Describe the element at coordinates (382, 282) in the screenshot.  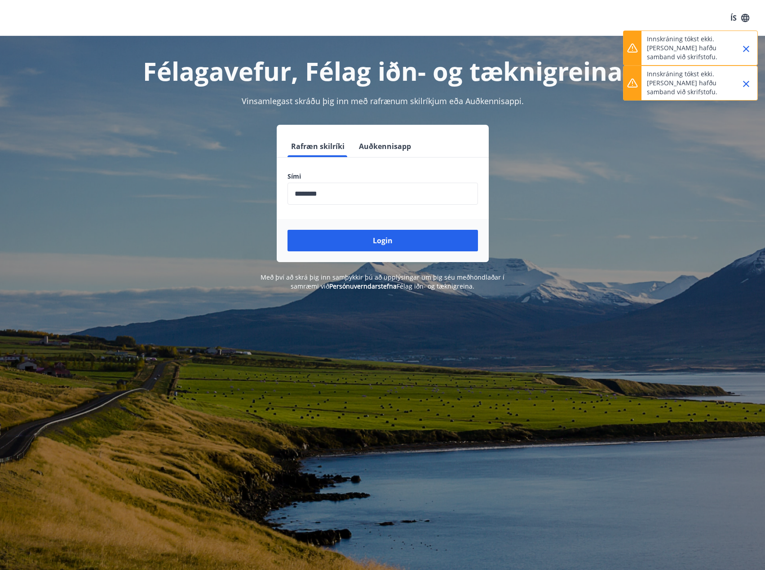
I see `span: Með því að skrá þig inn samþykkir þú að upplýsingar um þig séu meðhöndlaðar í samræmi við Félag i...` at that location.